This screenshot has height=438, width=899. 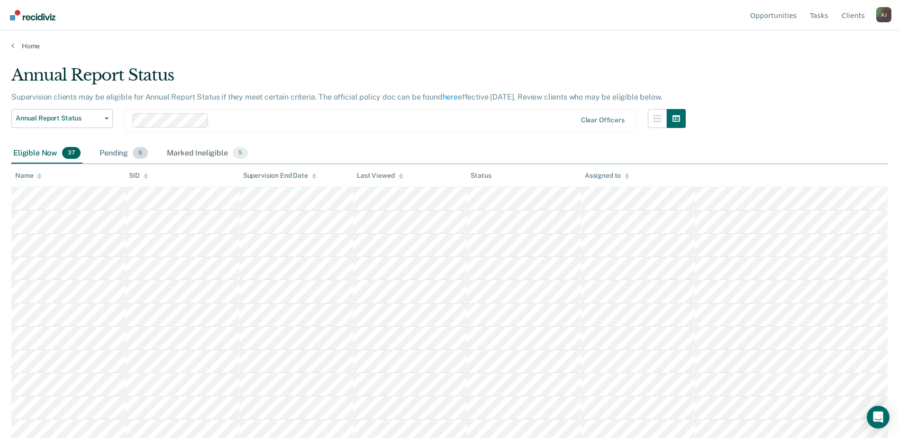 I want to click on span: Annual Report Status, so click(x=58, y=118).